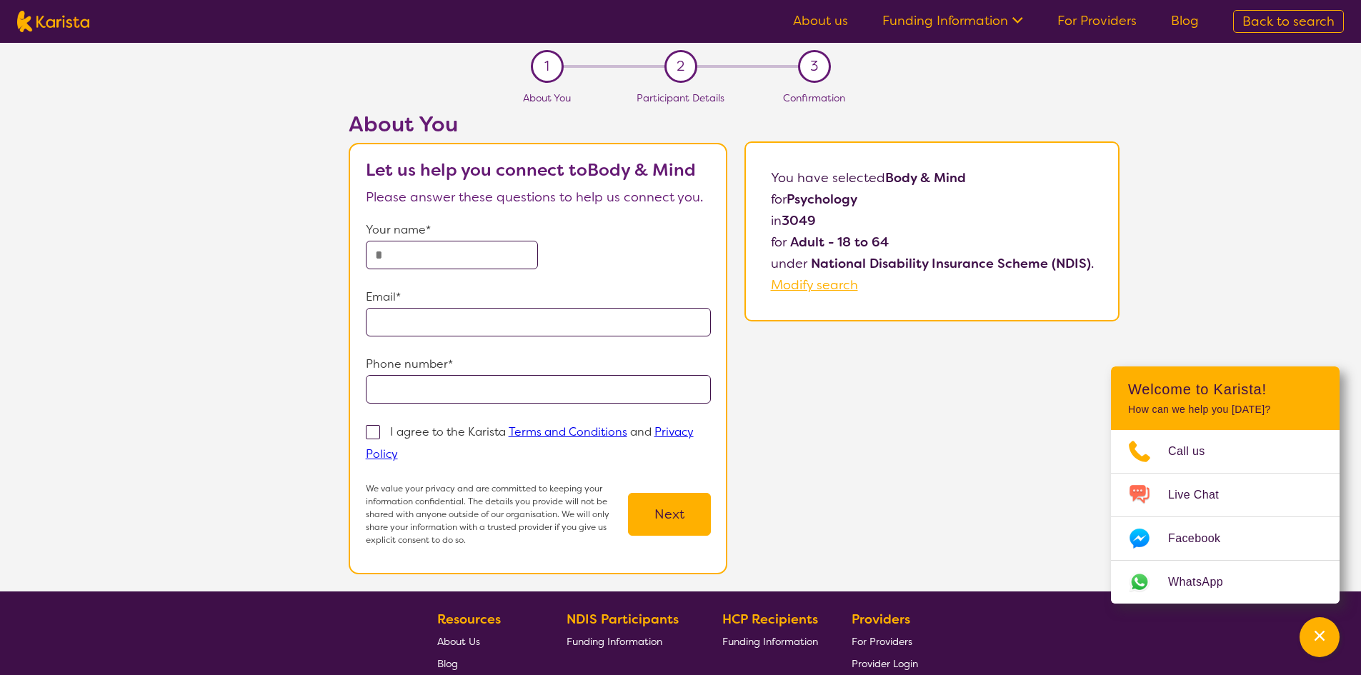 The width and height of the screenshot is (1361, 675). Describe the element at coordinates (497, 514) in the screenshot. I see `p: We value your privacy and are committed to keeping your information confidential. The details you...` at that location.